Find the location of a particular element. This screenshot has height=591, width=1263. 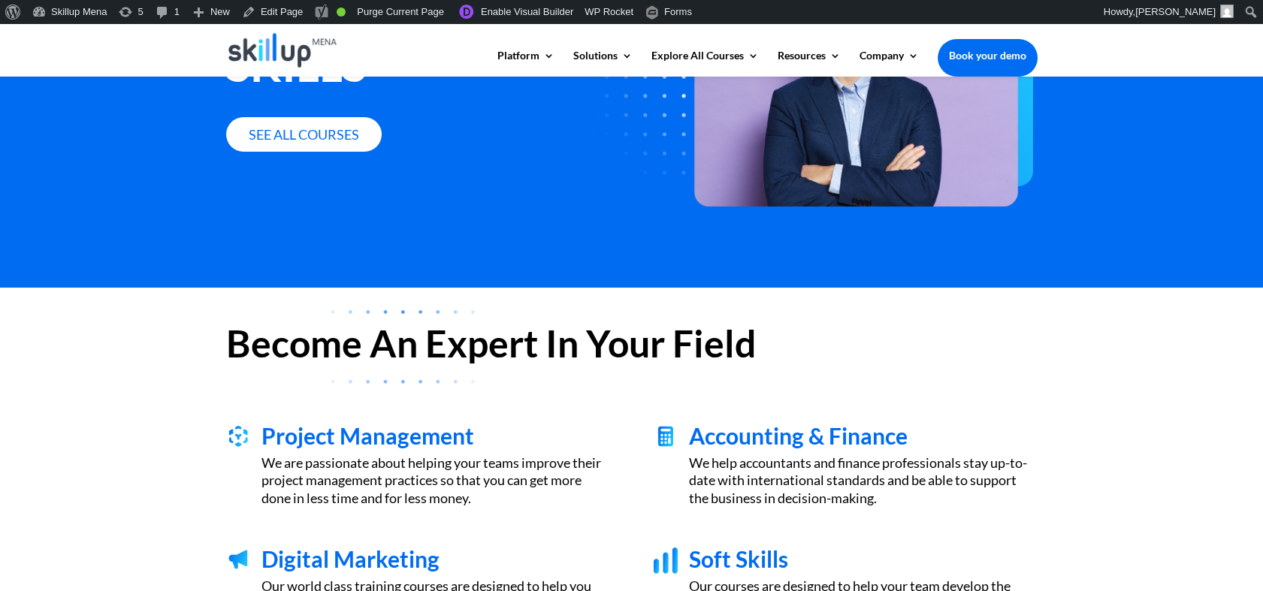

span: Accounting & Finance is located at coordinates (798, 436).